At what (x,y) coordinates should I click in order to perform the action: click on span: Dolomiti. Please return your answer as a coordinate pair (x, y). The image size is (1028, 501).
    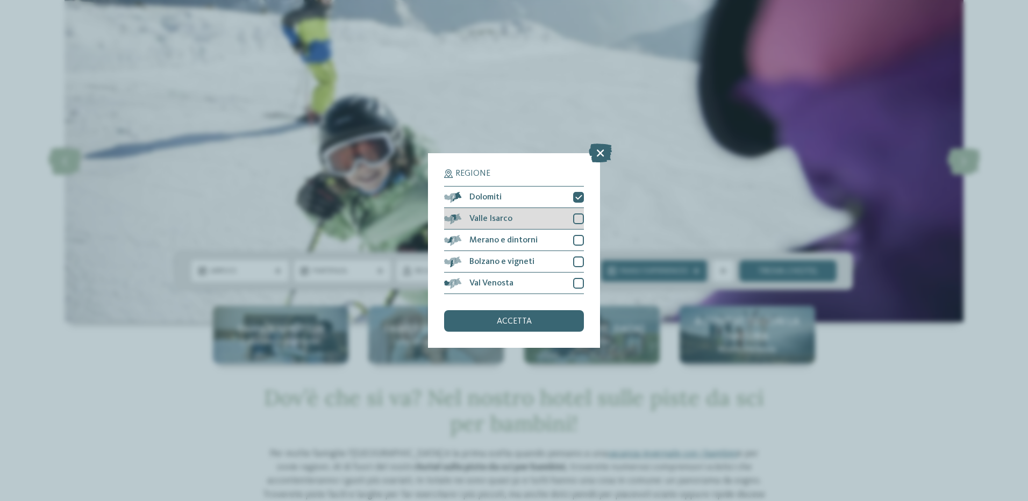
    Looking at the image, I should click on (486, 197).